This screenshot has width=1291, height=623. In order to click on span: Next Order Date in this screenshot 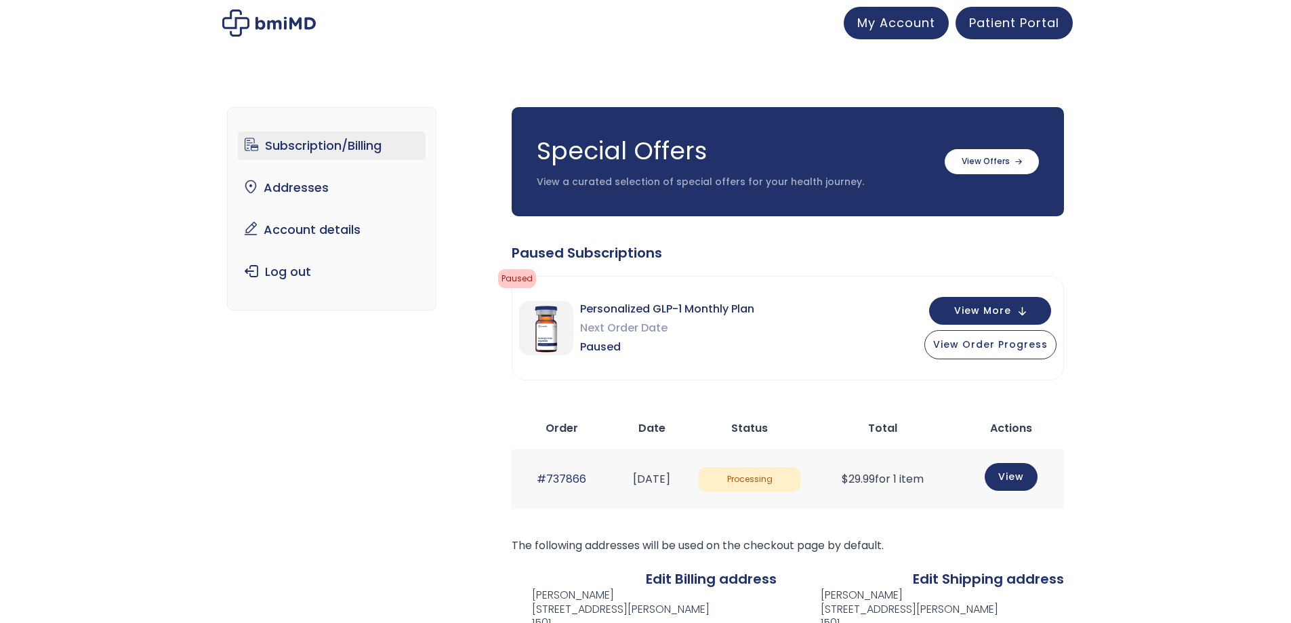, I will do `click(667, 328)`.